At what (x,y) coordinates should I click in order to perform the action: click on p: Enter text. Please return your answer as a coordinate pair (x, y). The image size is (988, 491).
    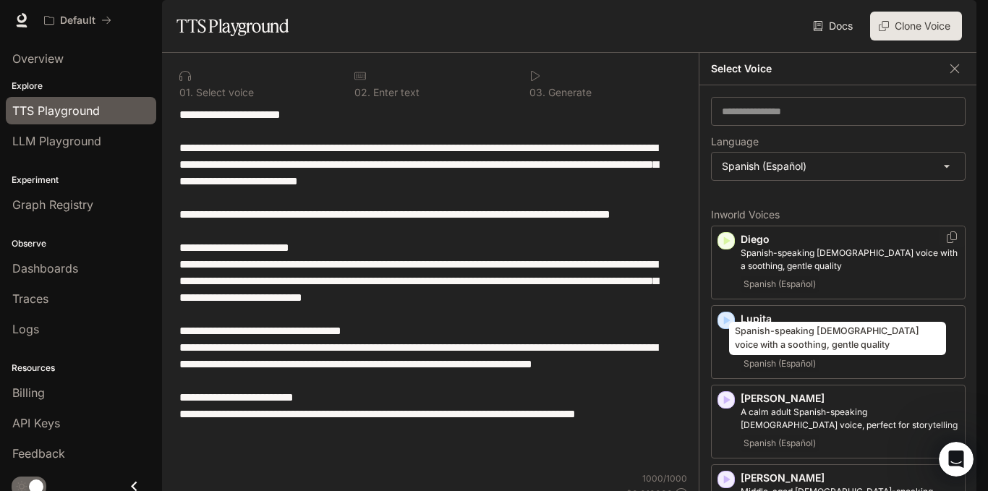
    Looking at the image, I should click on (395, 93).